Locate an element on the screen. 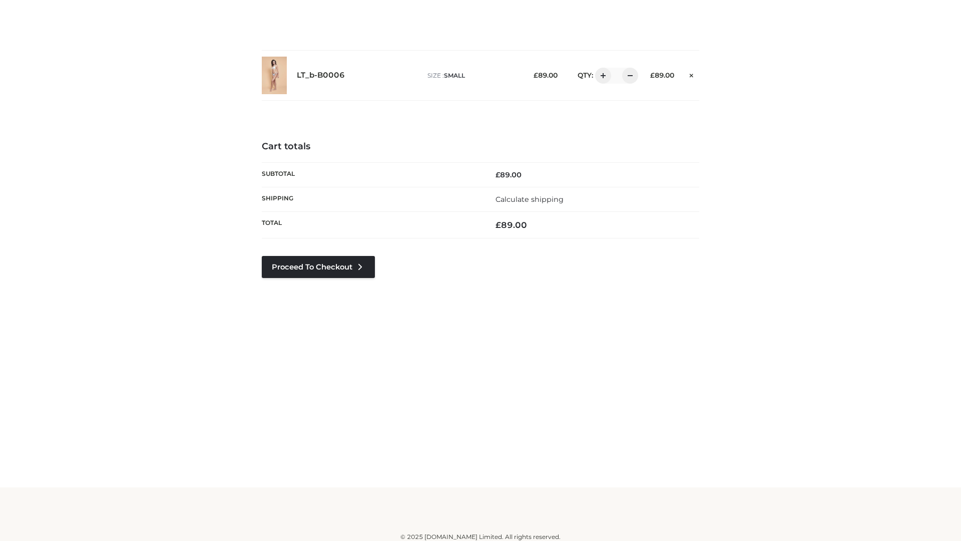  a: Proceed to Checkout is located at coordinates (318, 267).